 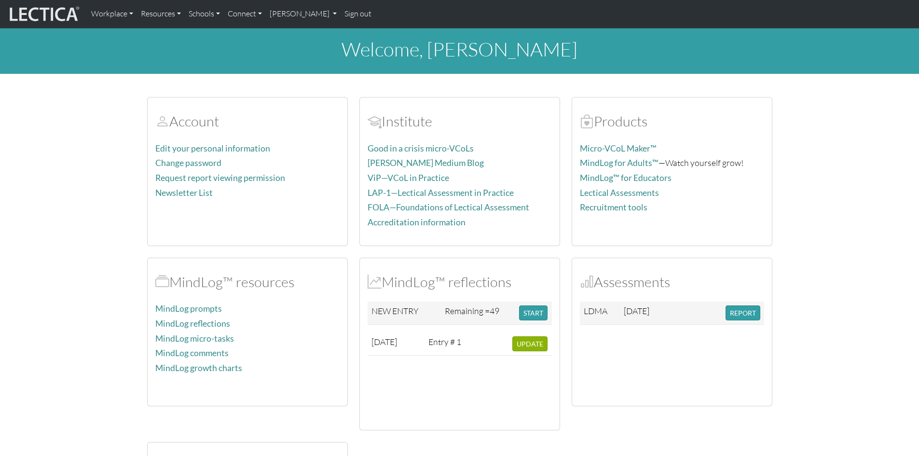 What do you see at coordinates (247, 121) in the screenshot?
I see `h2: Account` at bounding box center [247, 121].